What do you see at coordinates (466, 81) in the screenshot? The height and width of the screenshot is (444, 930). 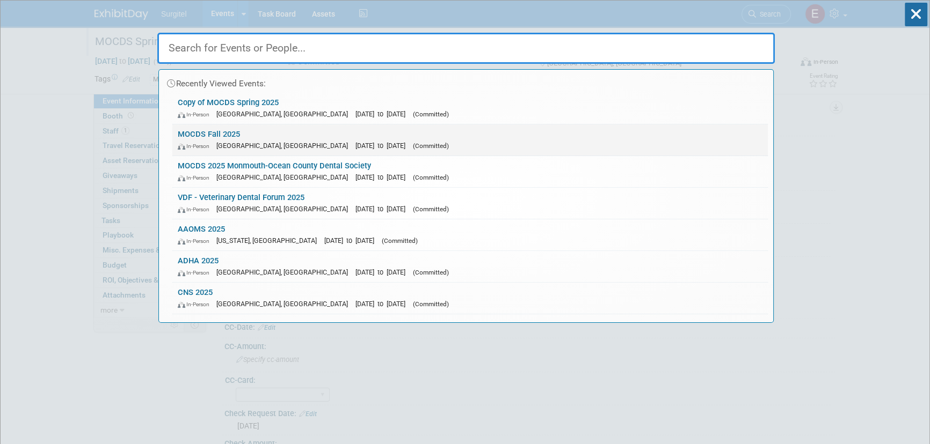 I see `div: Recently Viewed Events:` at bounding box center [466, 81].